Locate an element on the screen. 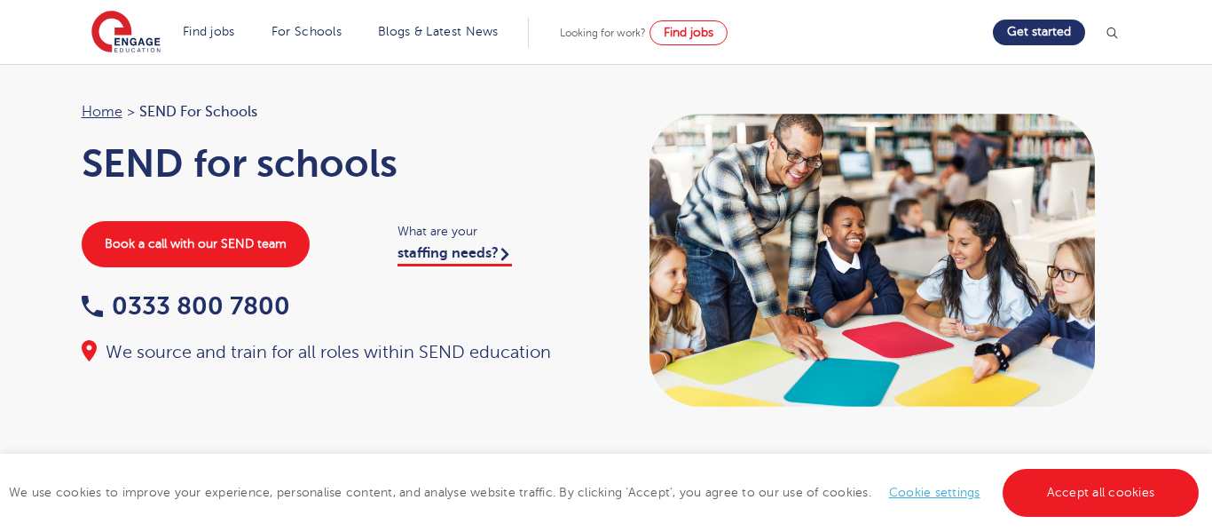  div: We source and train for all roles within SEND education is located at coordinates (335, 352).